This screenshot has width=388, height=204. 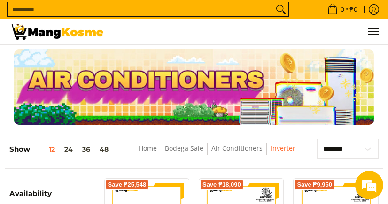 What do you see at coordinates (246, 32) in the screenshot?
I see `nav: Main Menu` at bounding box center [246, 32].